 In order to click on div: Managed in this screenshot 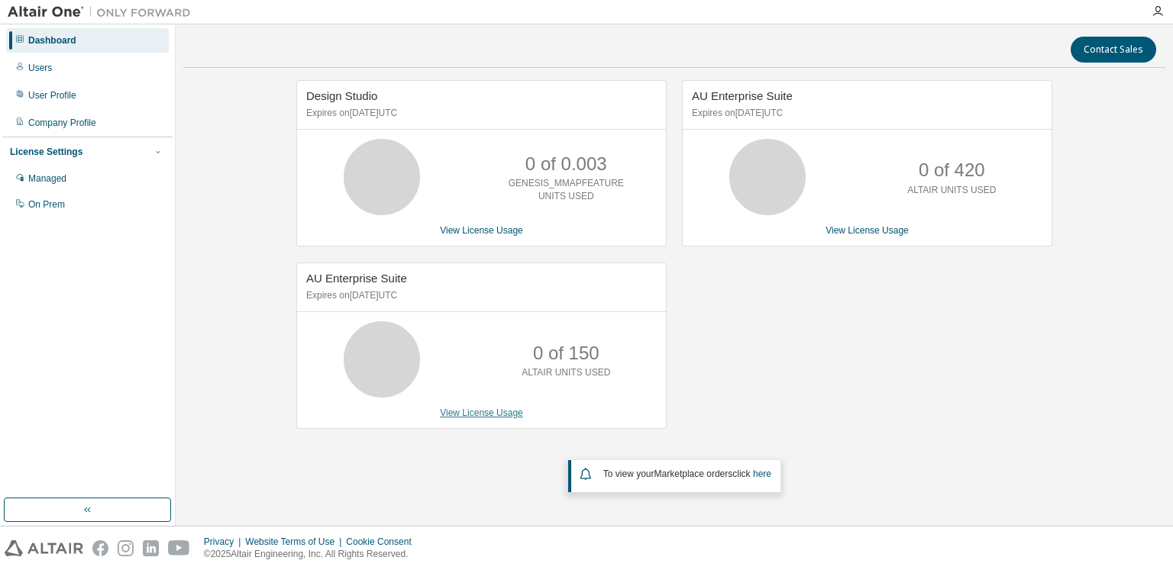, I will do `click(47, 179)`.